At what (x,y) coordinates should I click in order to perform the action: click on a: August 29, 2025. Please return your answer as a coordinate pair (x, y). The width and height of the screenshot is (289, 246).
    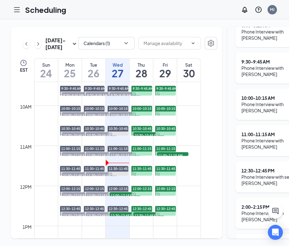
    Looking at the image, I should click on (165, 70).